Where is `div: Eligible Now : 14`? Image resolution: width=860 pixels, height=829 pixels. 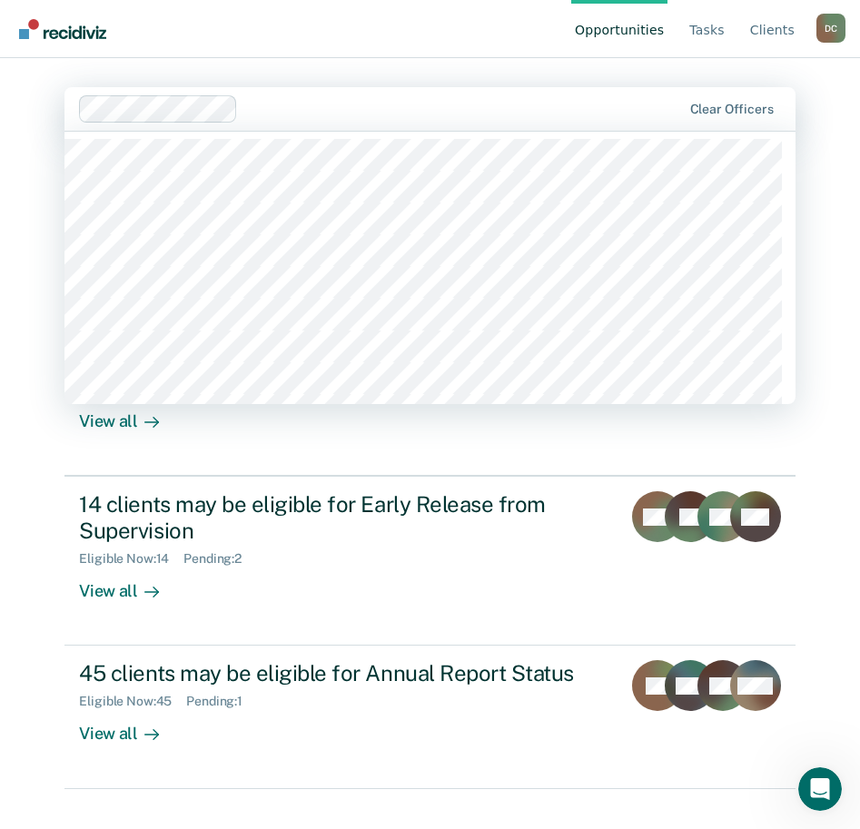
div: Eligible Now : 14 is located at coordinates (131, 559).